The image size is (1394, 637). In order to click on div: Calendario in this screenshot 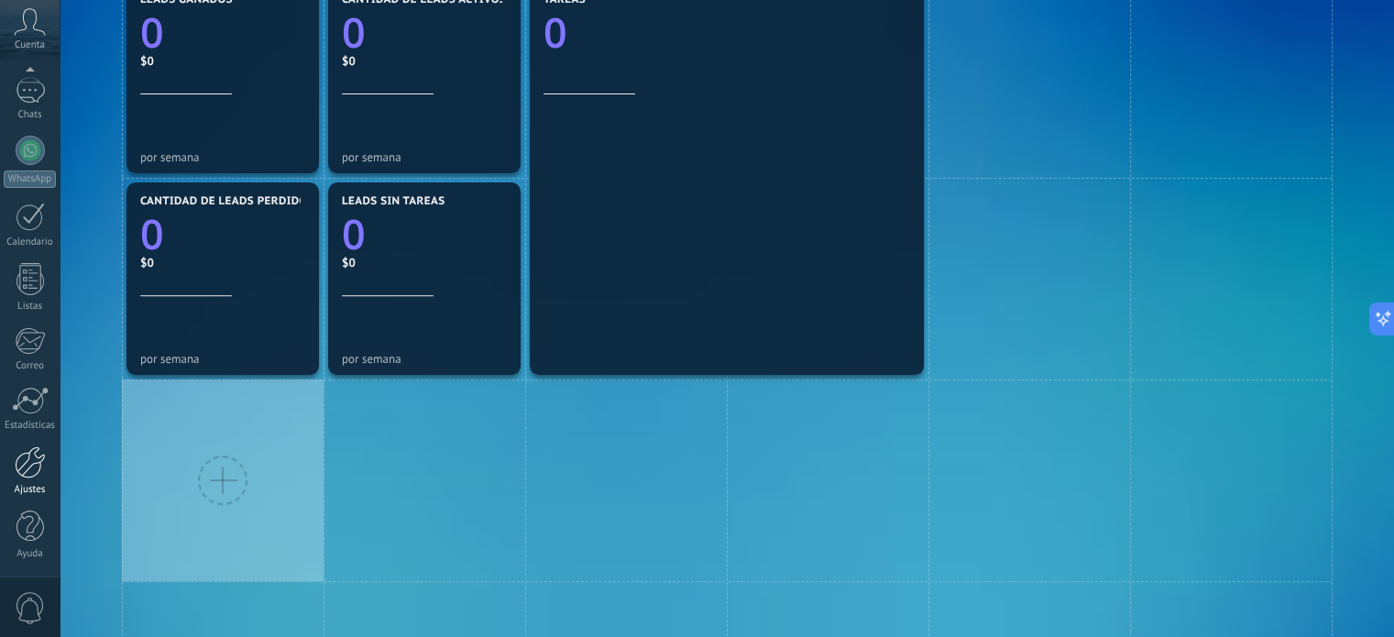, I will do `click(30, 242)`.